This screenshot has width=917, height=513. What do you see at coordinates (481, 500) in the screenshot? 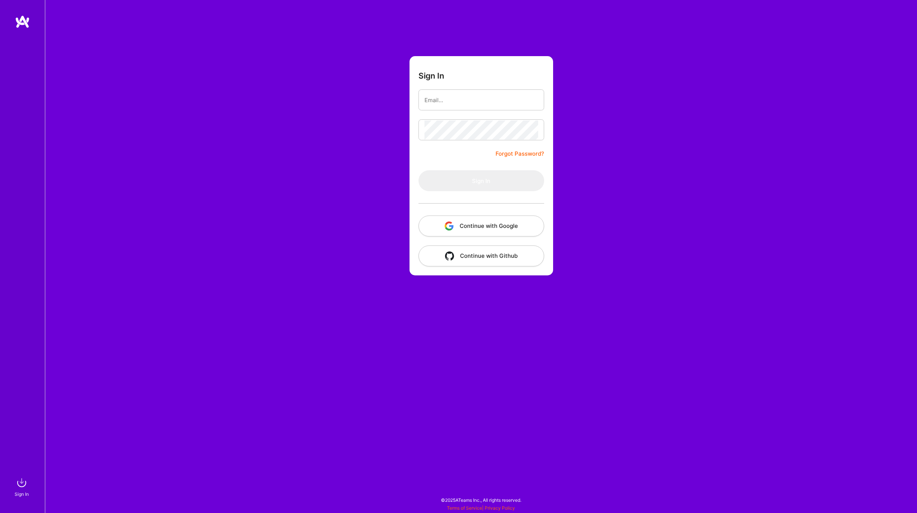
I see `div: © 2025 ATeams Inc., All rights reserved.` at bounding box center [481, 500].